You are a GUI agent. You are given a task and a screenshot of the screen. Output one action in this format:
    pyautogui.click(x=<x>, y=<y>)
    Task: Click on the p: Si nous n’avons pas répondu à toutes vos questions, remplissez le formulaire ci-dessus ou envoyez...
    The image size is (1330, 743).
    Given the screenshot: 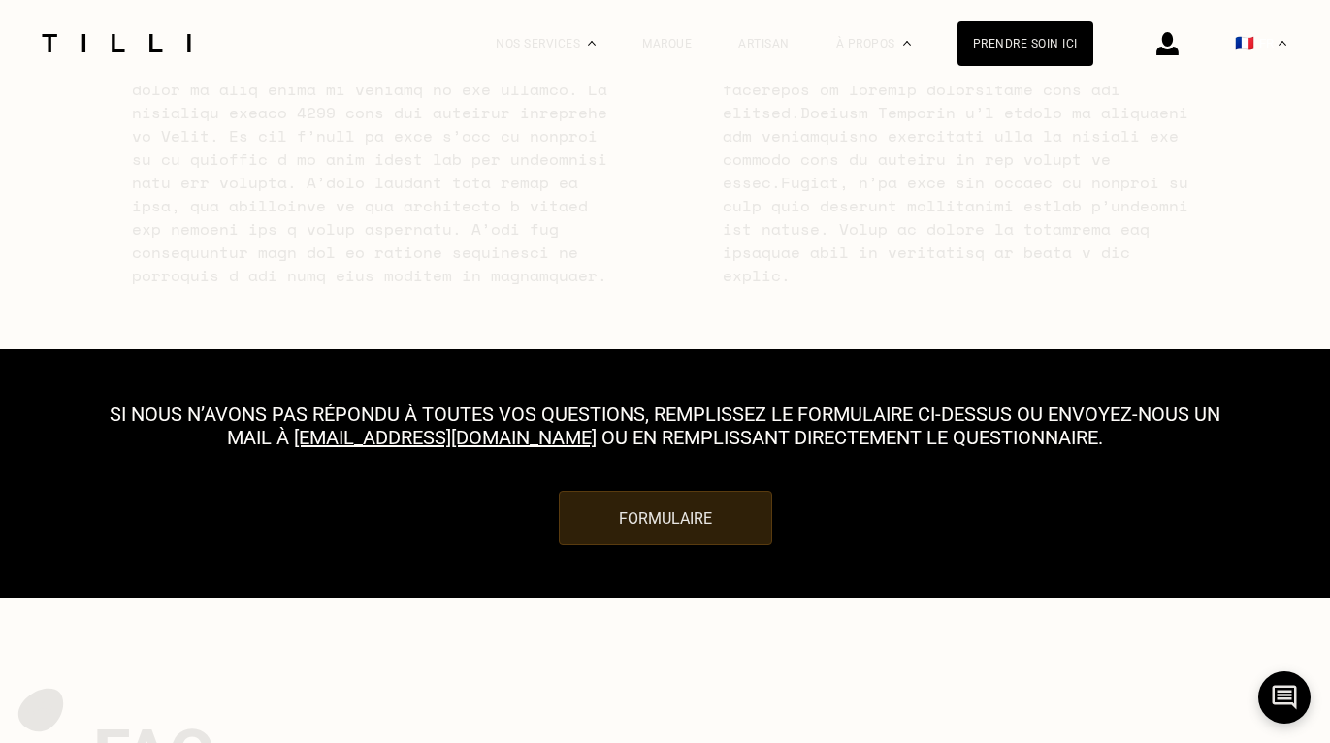 What is the action you would take?
    pyautogui.click(x=664, y=426)
    